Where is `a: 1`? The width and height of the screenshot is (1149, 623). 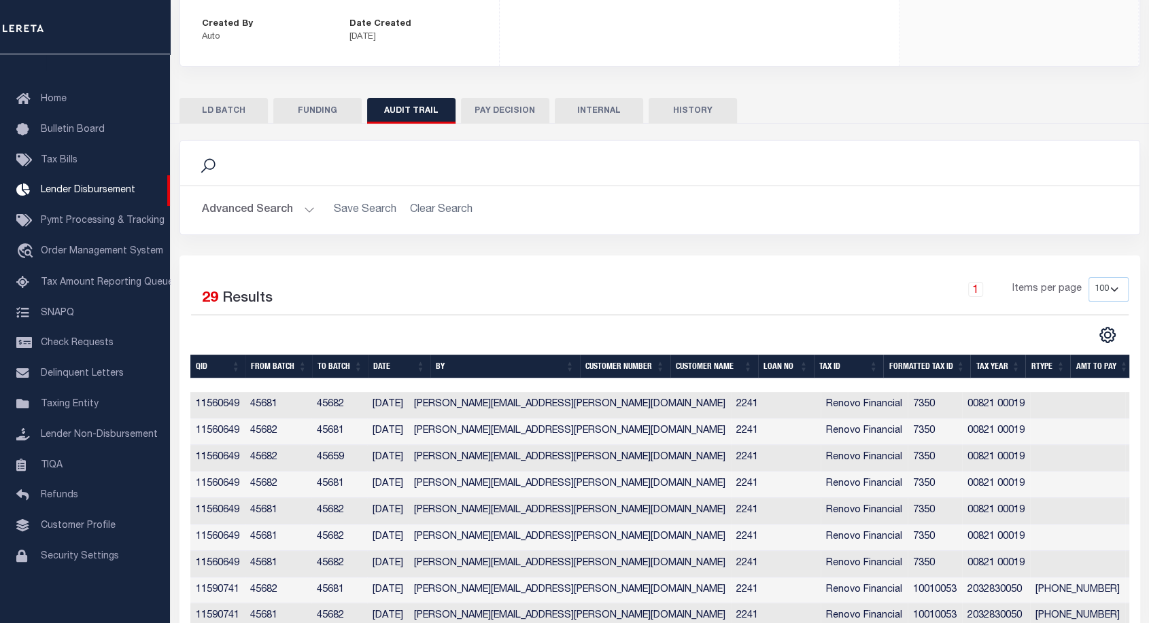 a: 1 is located at coordinates (975, 290).